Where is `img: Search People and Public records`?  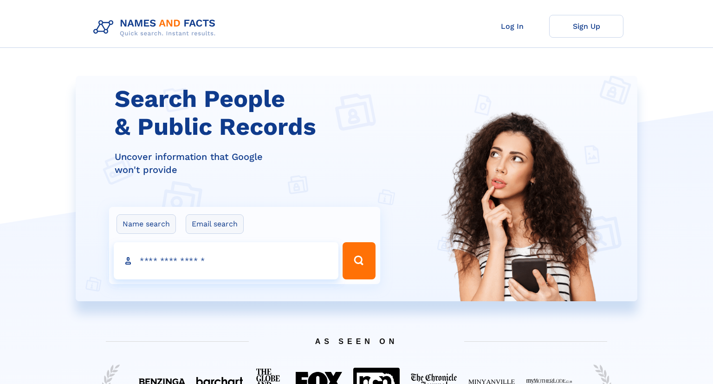 img: Search People and Public records is located at coordinates (521, 228).